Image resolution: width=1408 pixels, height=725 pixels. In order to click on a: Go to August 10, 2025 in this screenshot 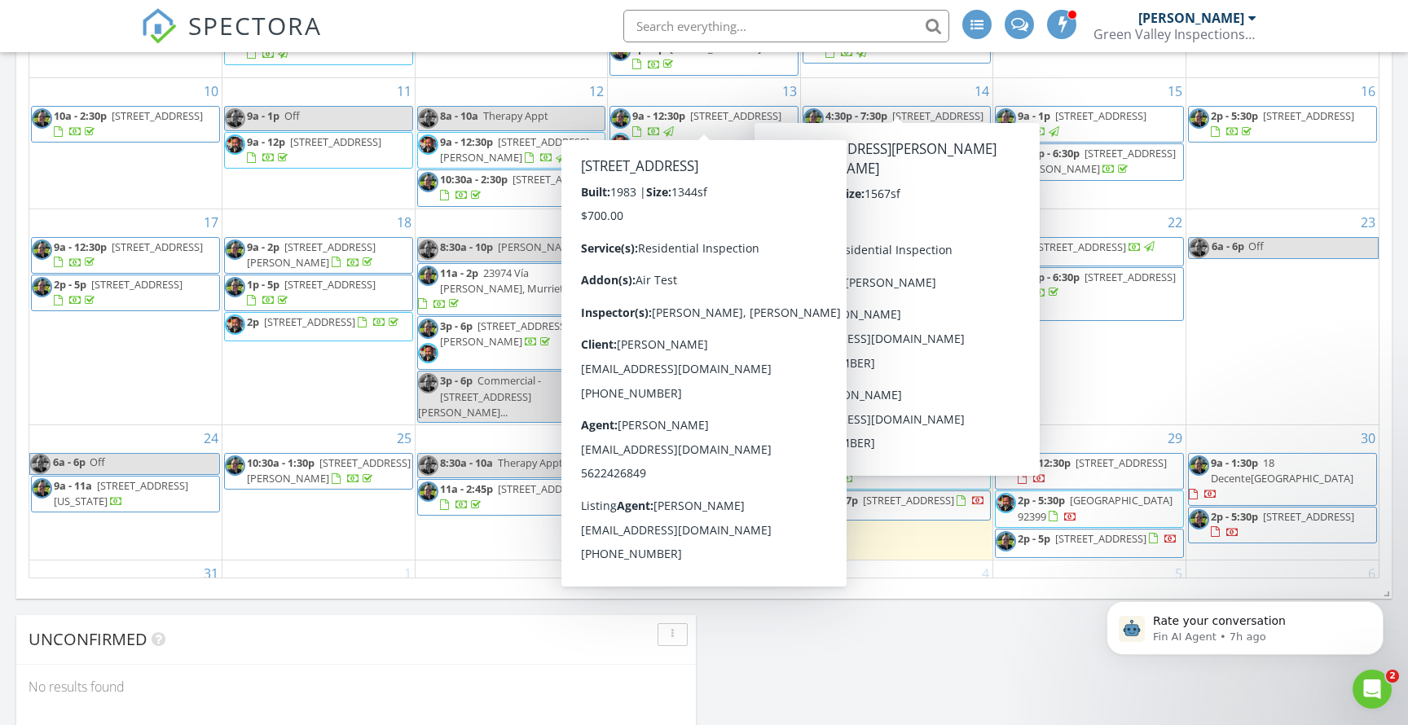, I will do `click(211, 91)`.